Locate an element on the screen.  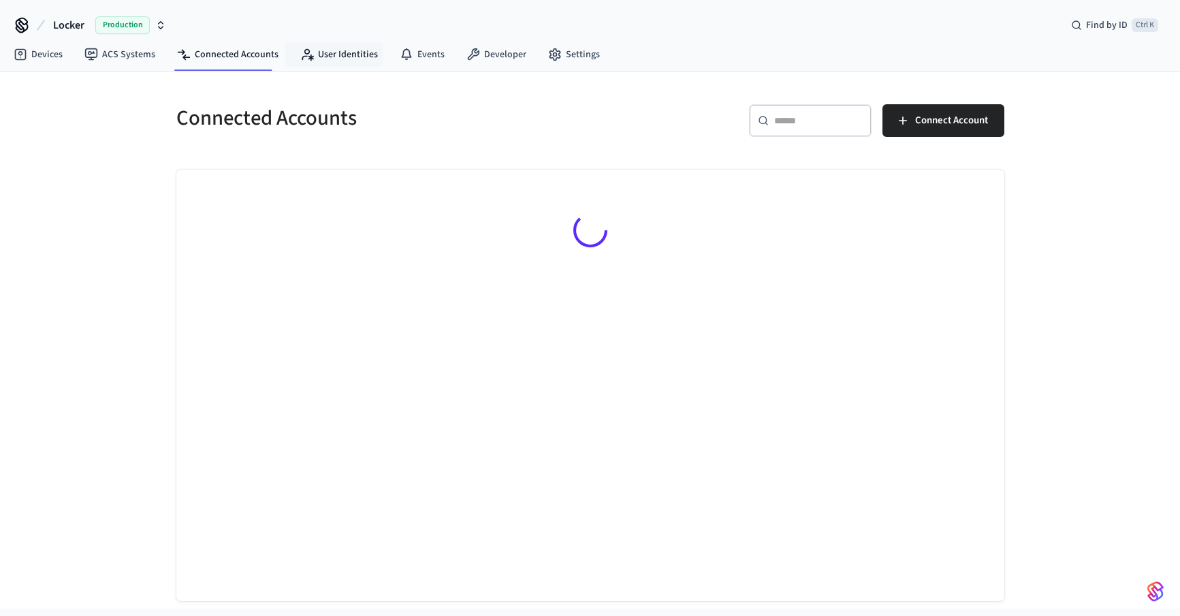
a: User Identities is located at coordinates (339, 54).